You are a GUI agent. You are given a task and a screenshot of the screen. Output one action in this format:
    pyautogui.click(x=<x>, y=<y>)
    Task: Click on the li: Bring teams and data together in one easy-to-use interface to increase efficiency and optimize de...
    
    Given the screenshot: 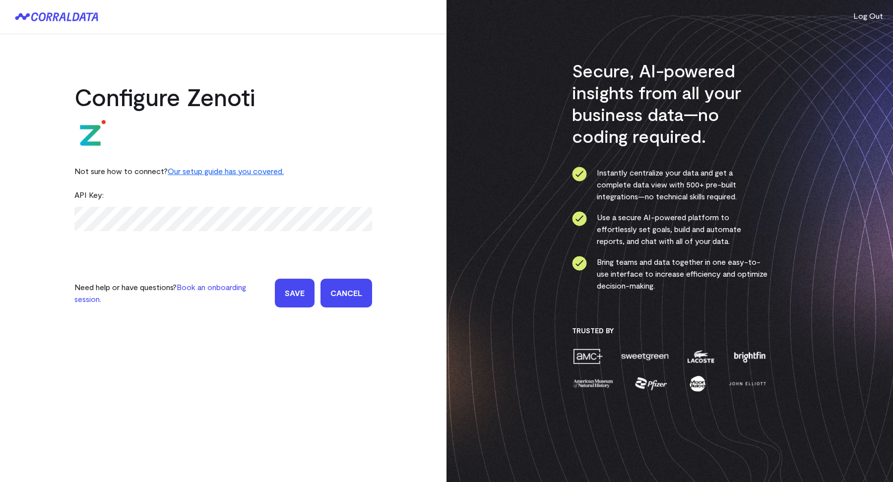 What is the action you would take?
    pyautogui.click(x=670, y=274)
    